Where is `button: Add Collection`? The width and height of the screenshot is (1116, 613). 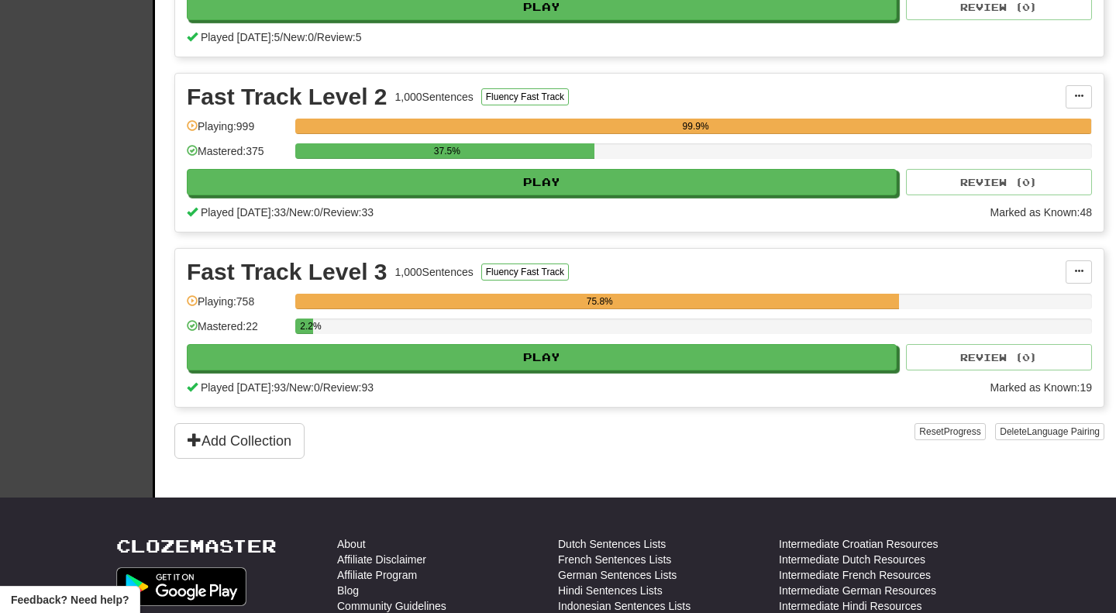
button: Add Collection is located at coordinates (239, 441).